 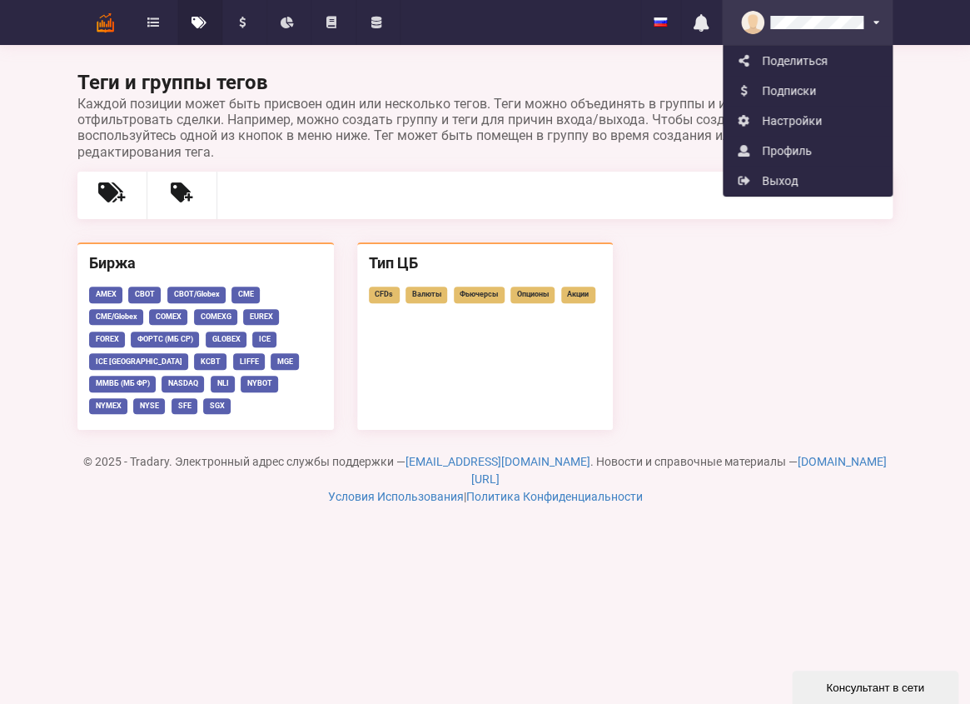 I want to click on span: ФОРТС (МБ СР), so click(x=165, y=339).